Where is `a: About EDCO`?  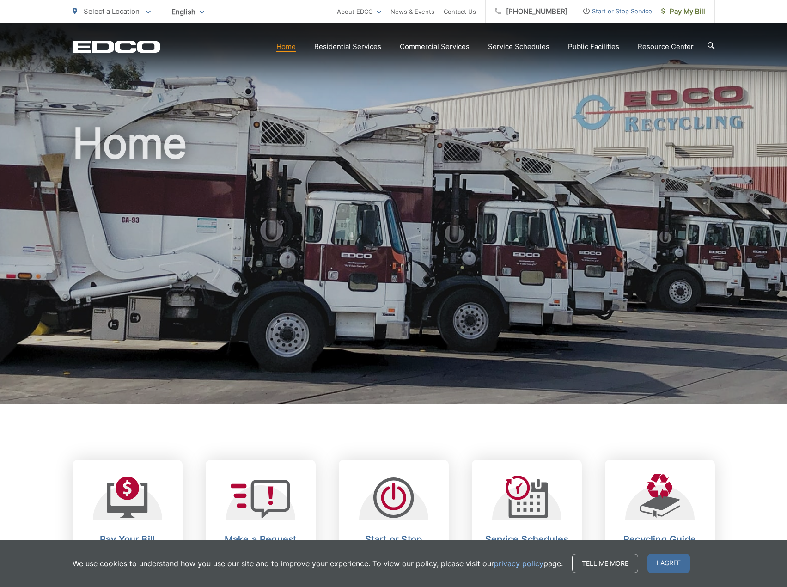
a: About EDCO is located at coordinates (359, 12).